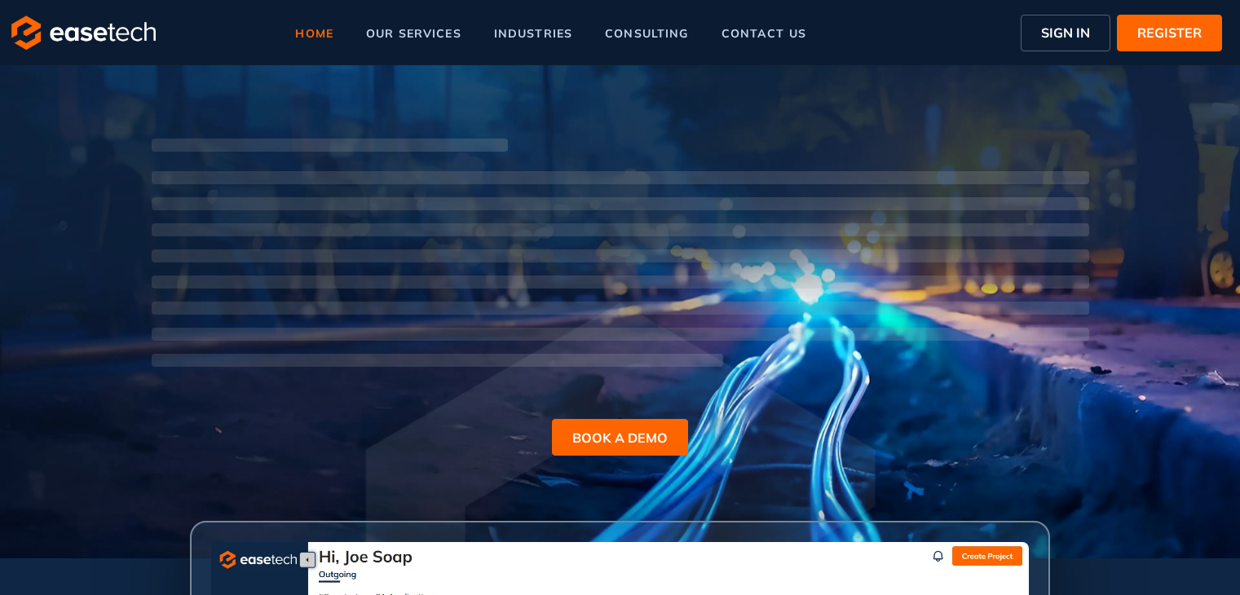 This screenshot has height=595, width=1240. I want to click on span: industries, so click(533, 33).